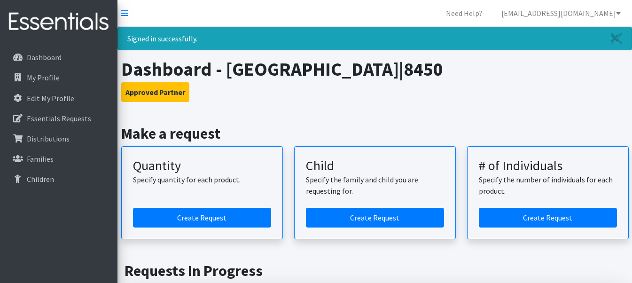 This screenshot has height=283, width=632. What do you see at coordinates (59, 57) in the screenshot?
I see `a: Dashboard` at bounding box center [59, 57].